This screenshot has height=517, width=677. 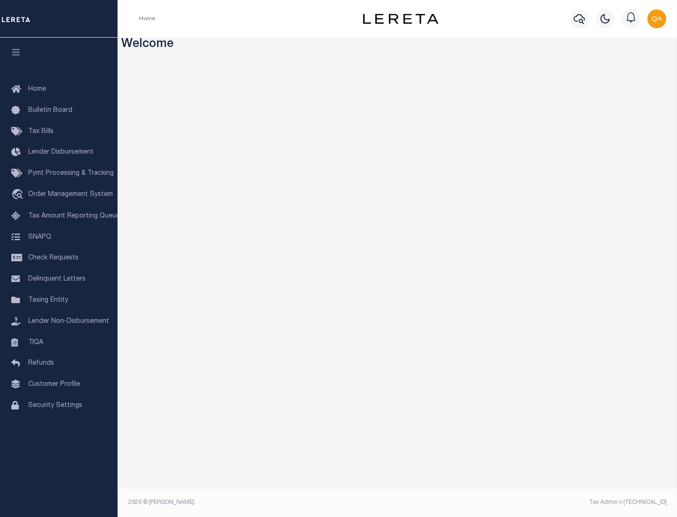 I want to click on span: Home, so click(x=37, y=89).